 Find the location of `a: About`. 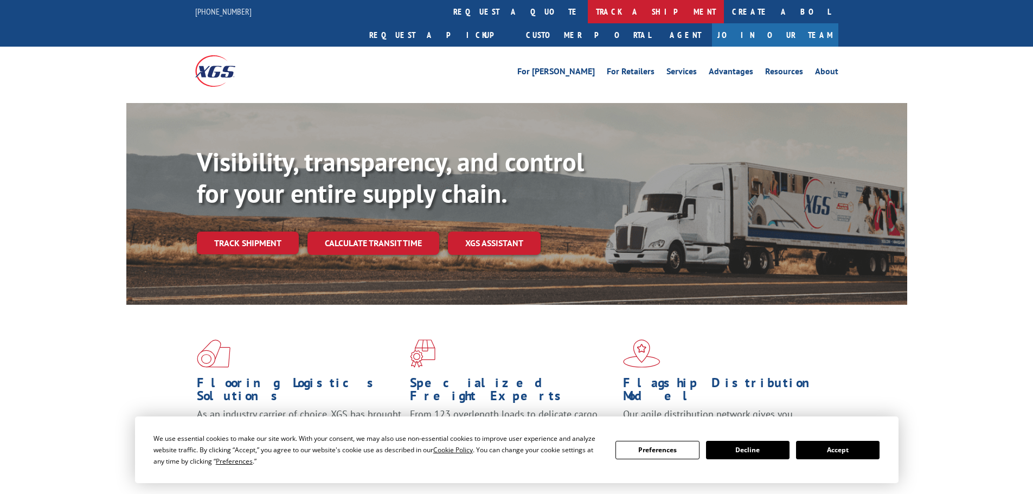

a: About is located at coordinates (826, 73).